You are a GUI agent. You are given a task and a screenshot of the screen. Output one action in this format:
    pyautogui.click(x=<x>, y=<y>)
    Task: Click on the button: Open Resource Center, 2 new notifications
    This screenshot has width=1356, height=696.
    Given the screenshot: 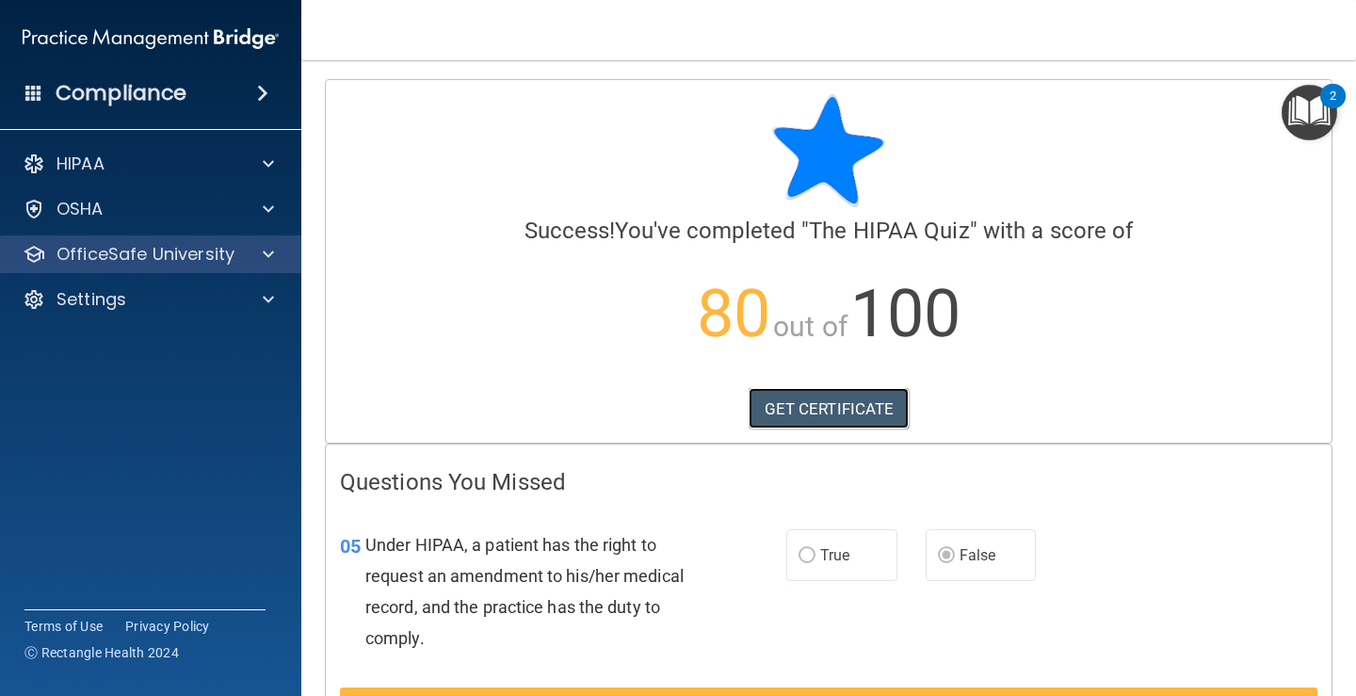 What is the action you would take?
    pyautogui.click(x=1309, y=112)
    